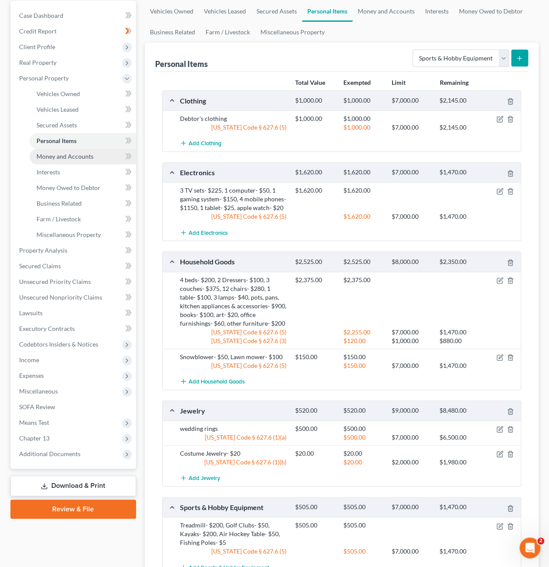 The image size is (549, 567). I want to click on div: $880.00, so click(459, 341).